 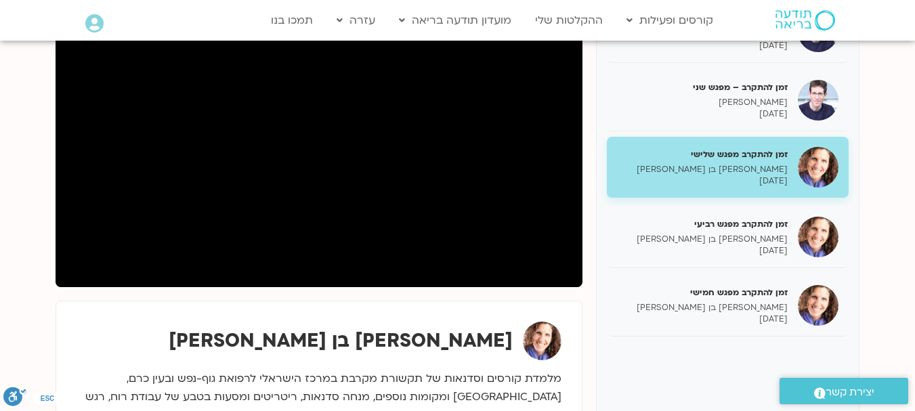 What do you see at coordinates (850, 392) in the screenshot?
I see `span: יצירת קשר` at bounding box center [850, 392].